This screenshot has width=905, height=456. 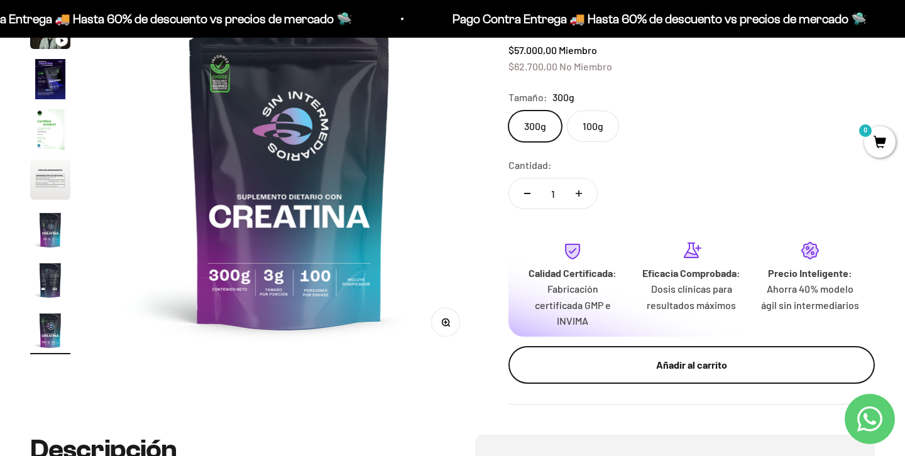 I want to click on button: Ir al artículo 7, so click(x=50, y=232).